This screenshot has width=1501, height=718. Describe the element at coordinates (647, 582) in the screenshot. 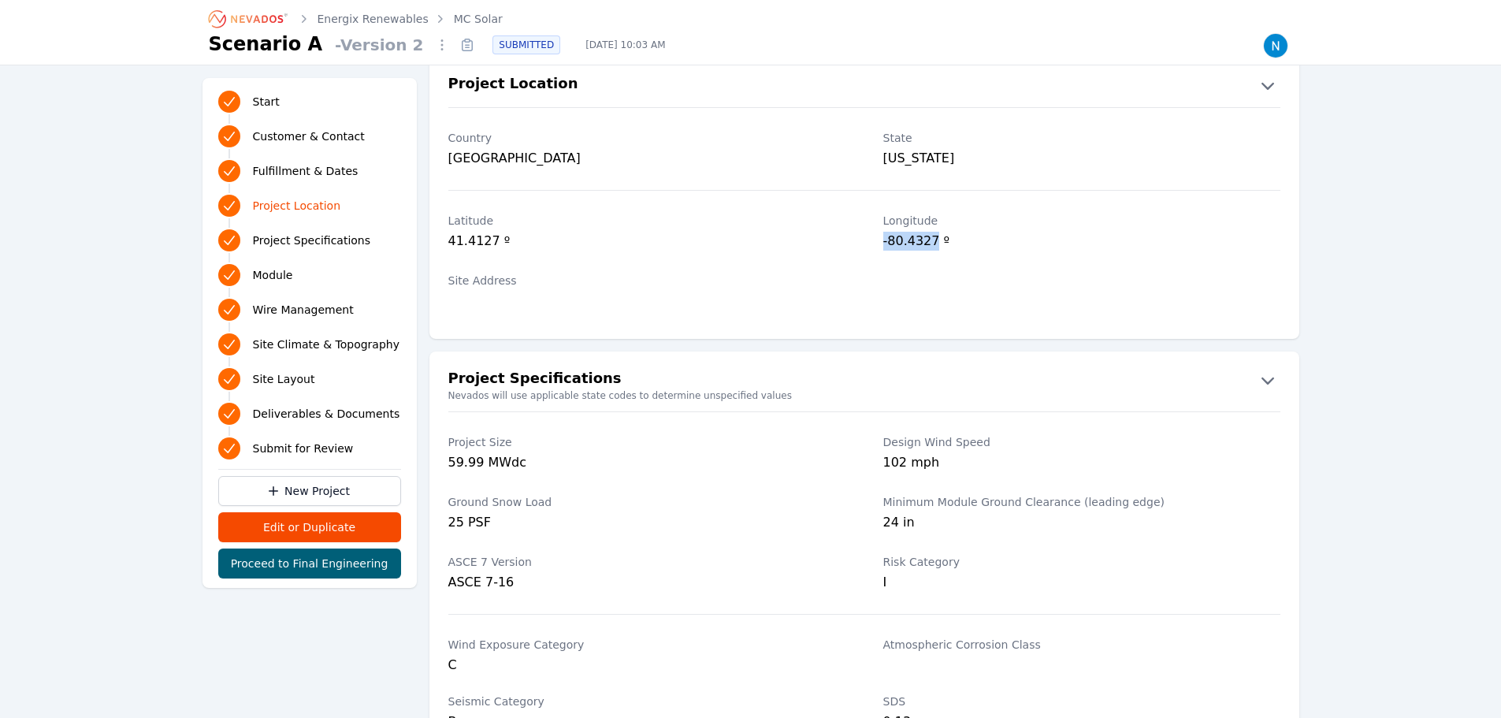

I see `div: ASCE 7-16` at that location.